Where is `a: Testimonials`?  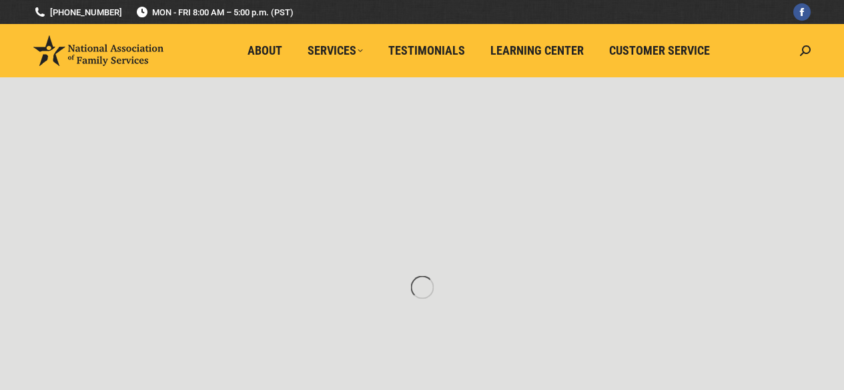 a: Testimonials is located at coordinates (426, 51).